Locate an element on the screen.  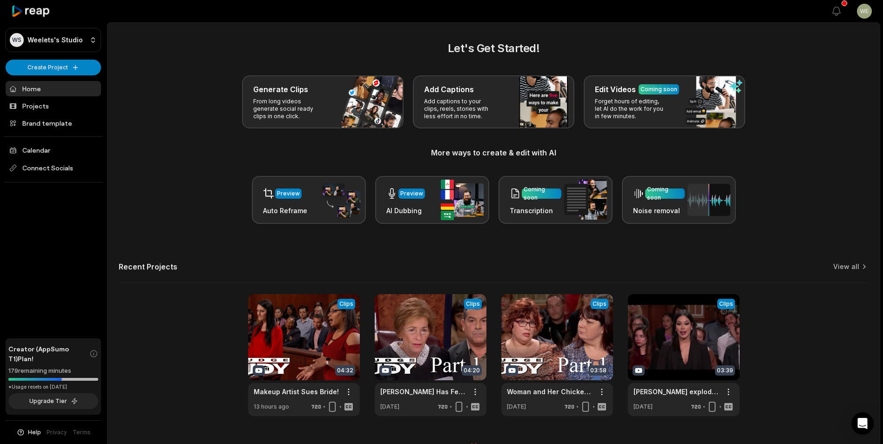
p: Add captions to your clips, reels, stories with less effort in no time. is located at coordinates (460, 109).